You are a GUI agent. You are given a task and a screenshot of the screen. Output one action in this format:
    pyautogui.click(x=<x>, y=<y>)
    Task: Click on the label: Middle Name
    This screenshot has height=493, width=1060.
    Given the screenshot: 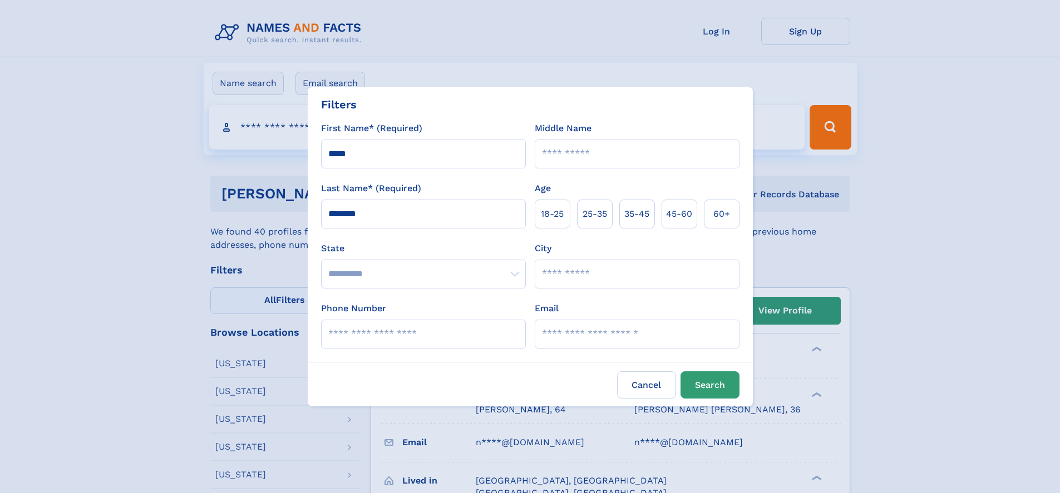 What is the action you would take?
    pyautogui.click(x=563, y=128)
    